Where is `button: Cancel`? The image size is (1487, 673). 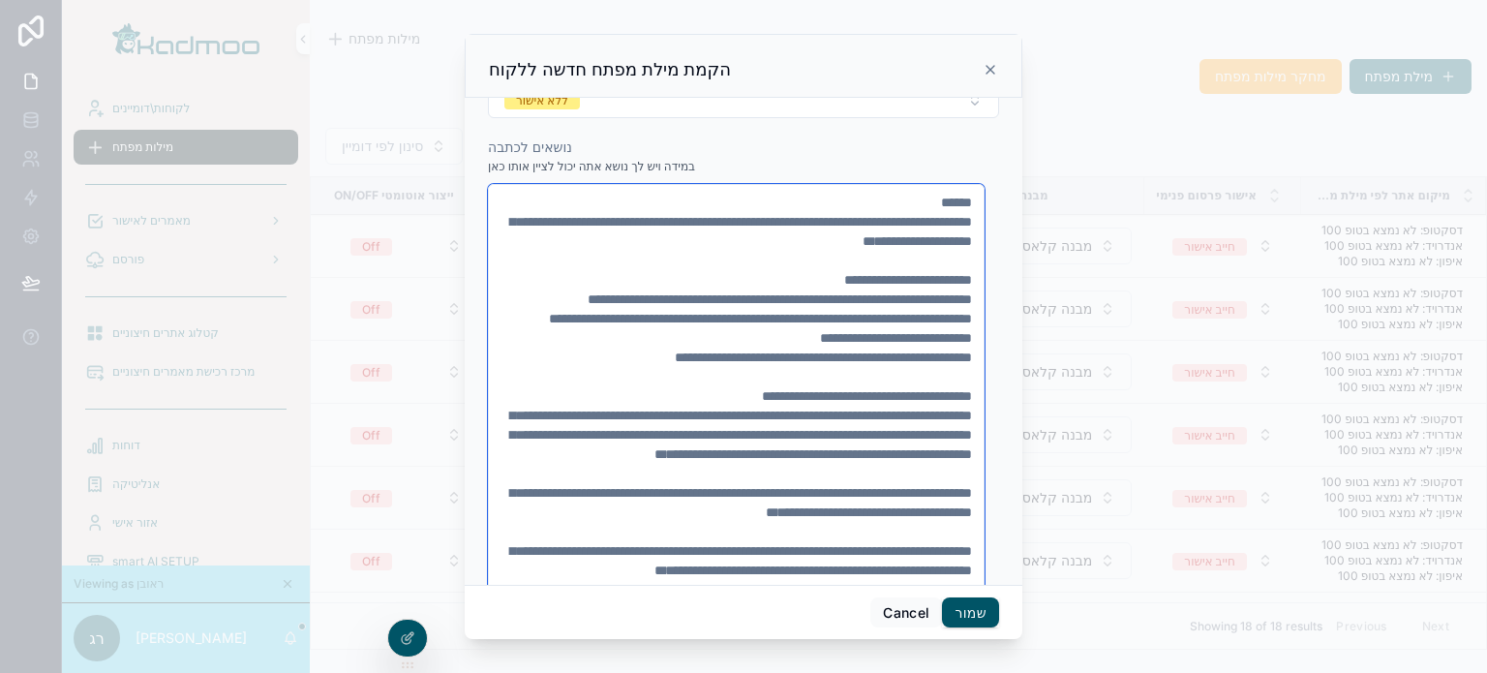
button: Cancel is located at coordinates (906, 613).